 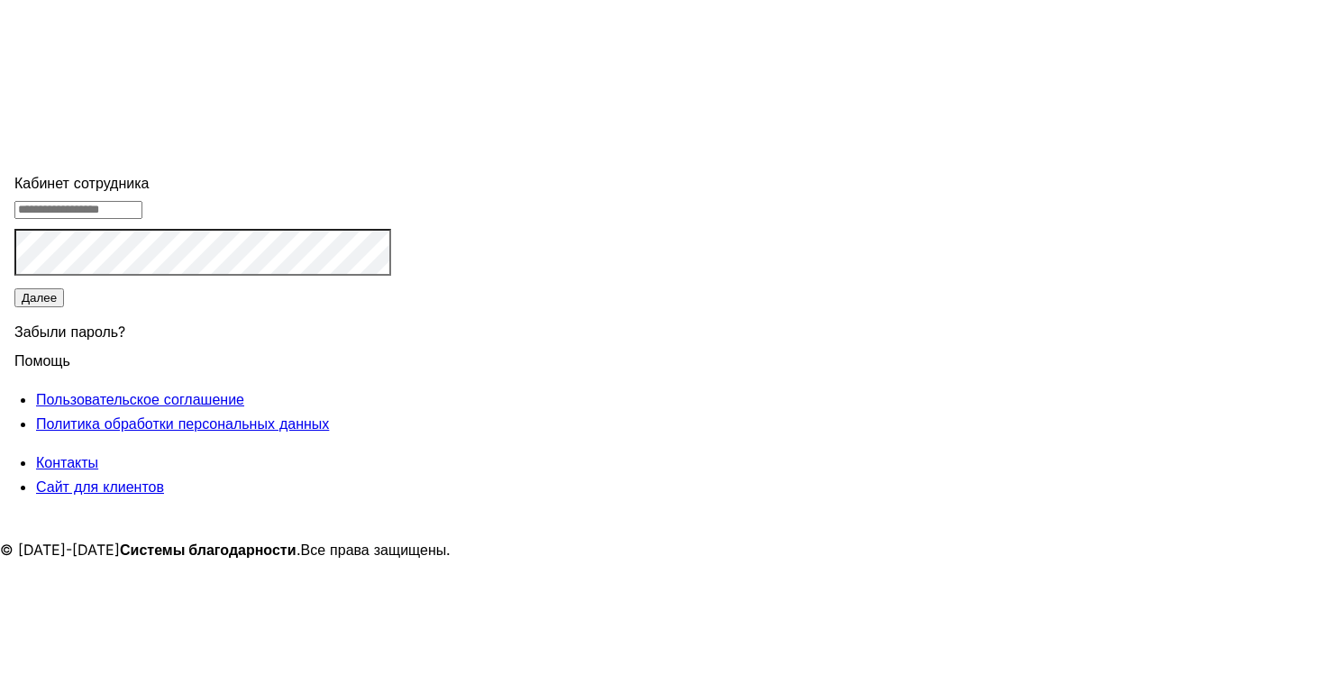 I want to click on button: Далее, so click(x=39, y=297).